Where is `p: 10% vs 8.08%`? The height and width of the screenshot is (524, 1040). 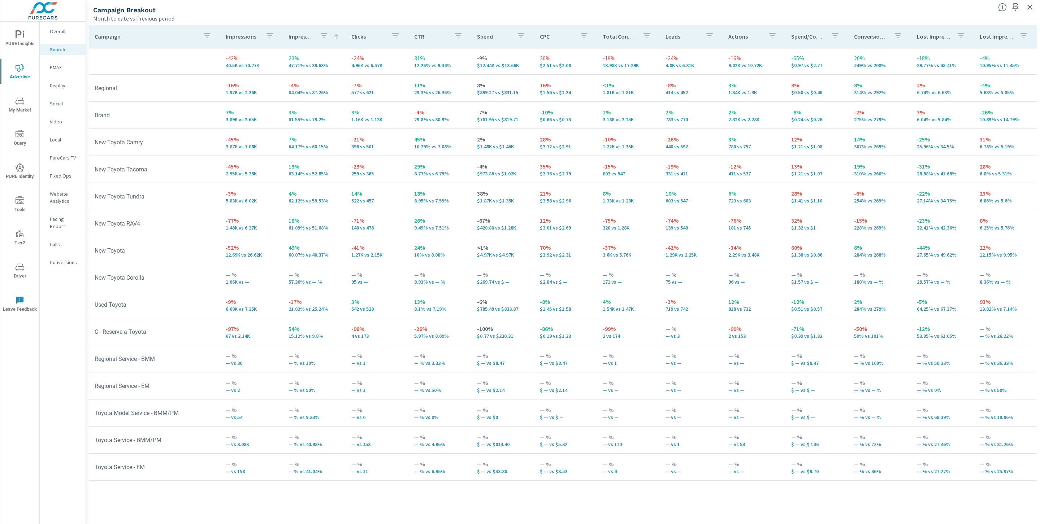 p: 10% vs 8.08% is located at coordinates (440, 255).